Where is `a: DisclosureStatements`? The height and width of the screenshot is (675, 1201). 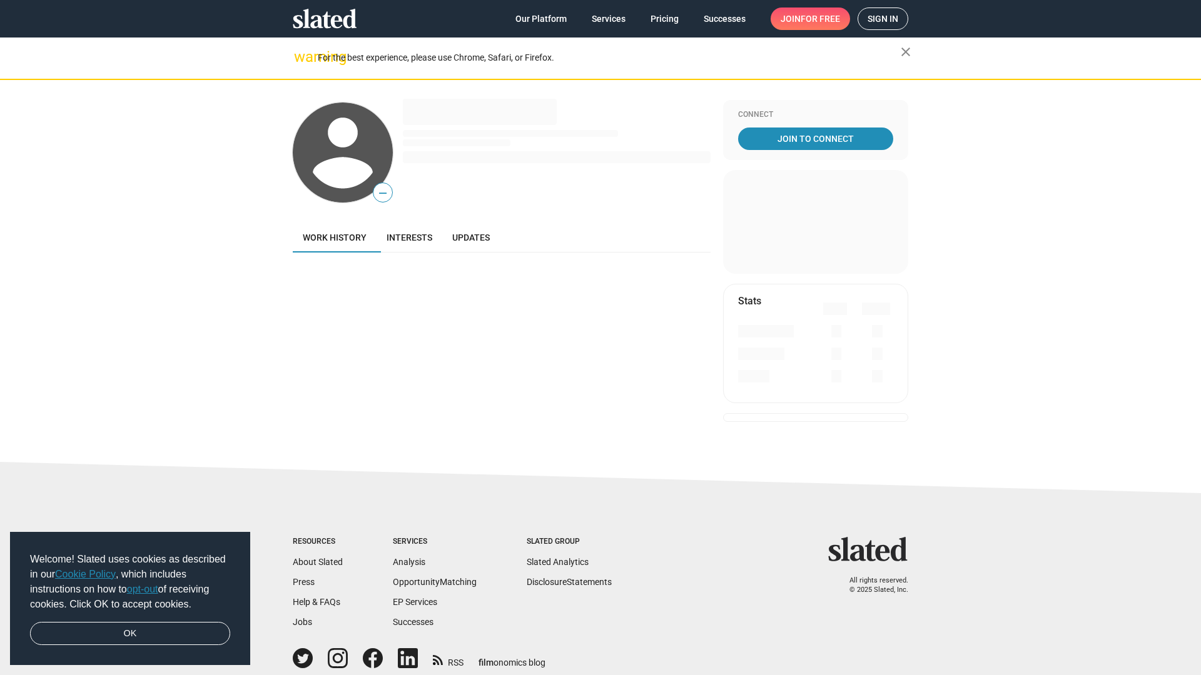 a: DisclosureStatements is located at coordinates (569, 582).